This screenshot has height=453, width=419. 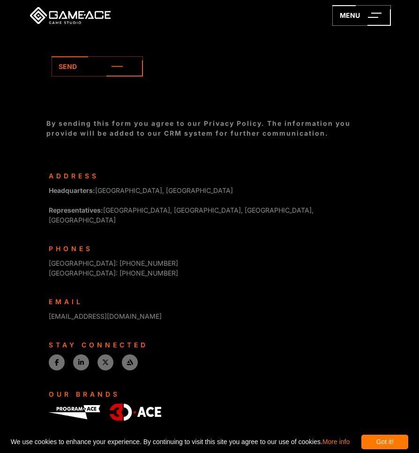 I want to click on strong: Headquarters:, so click(x=72, y=190).